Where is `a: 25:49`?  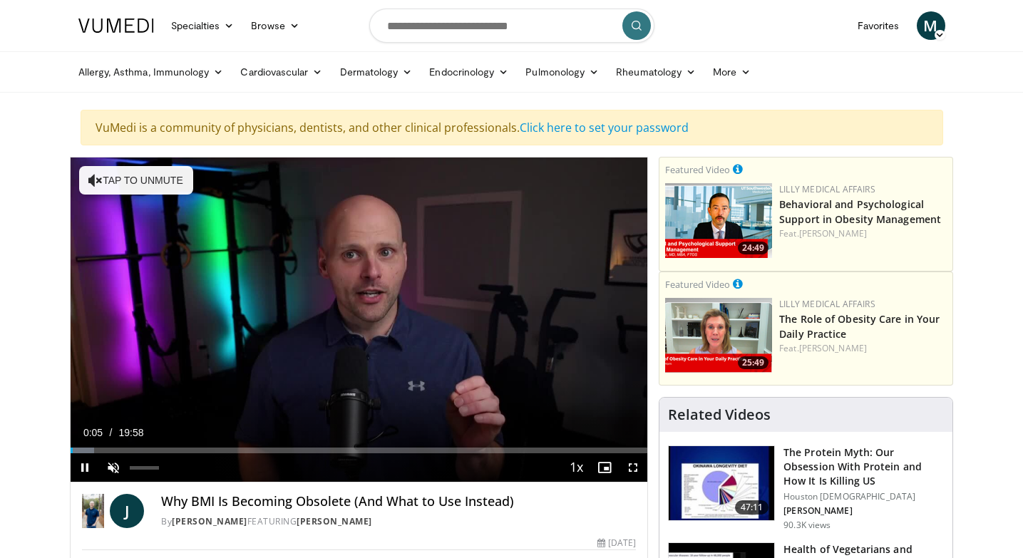
a: 25:49 is located at coordinates (718, 335).